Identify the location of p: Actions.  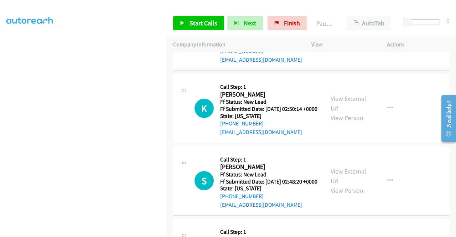
(419, 45).